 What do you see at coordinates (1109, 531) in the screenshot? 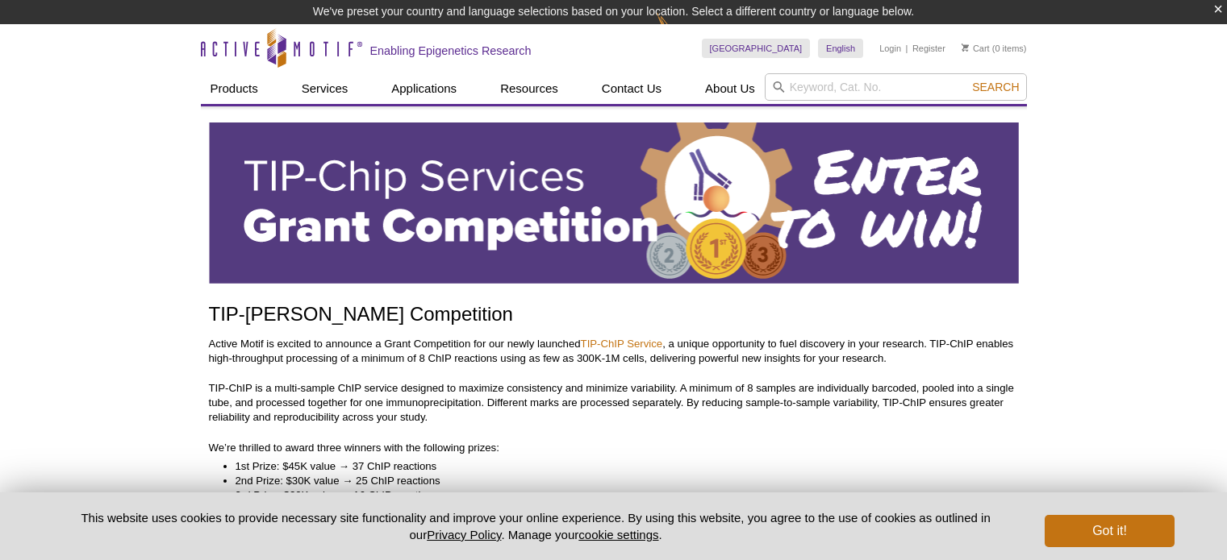
I see `button: Got it!` at bounding box center [1109, 531].